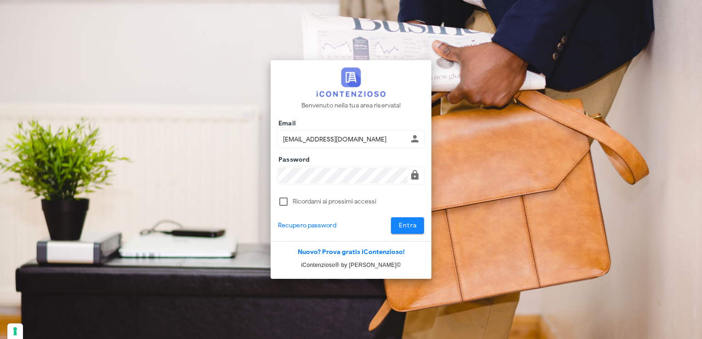 The height and width of the screenshot is (339, 702). What do you see at coordinates (286, 124) in the screenshot?
I see `label: Email` at bounding box center [286, 124].